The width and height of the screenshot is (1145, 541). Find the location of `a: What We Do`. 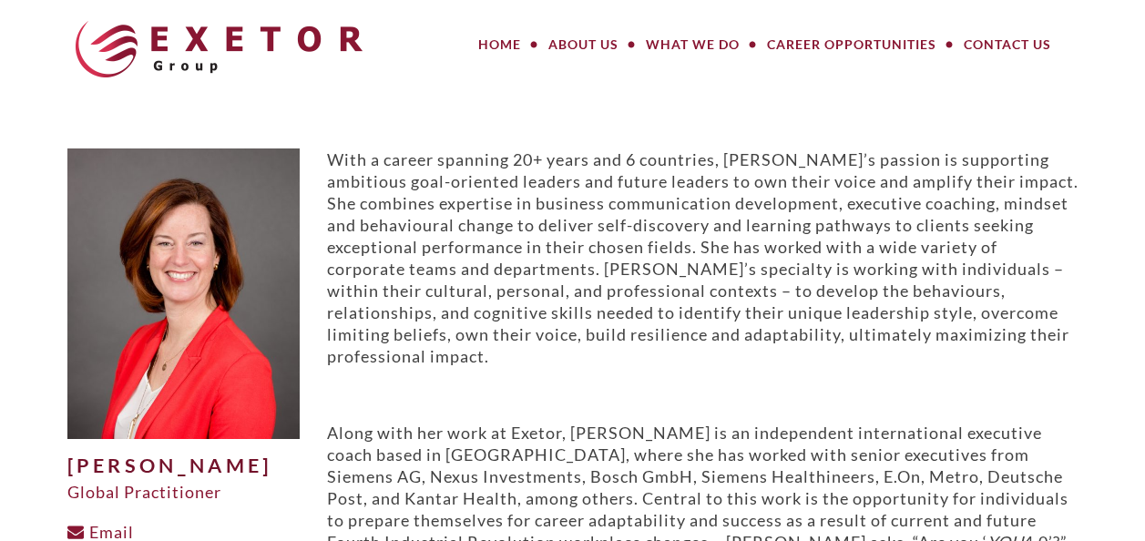

a: What We Do is located at coordinates (692, 45).